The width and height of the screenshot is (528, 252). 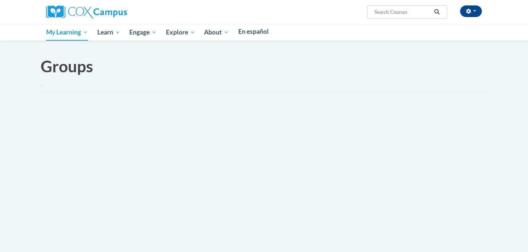 What do you see at coordinates (67, 66) in the screenshot?
I see `span: Groups` at bounding box center [67, 66].